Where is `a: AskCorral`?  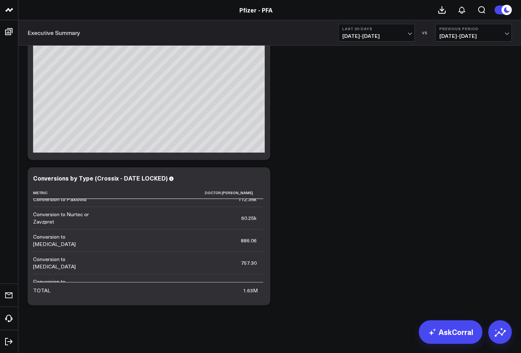 a: AskCorral is located at coordinates (451, 332).